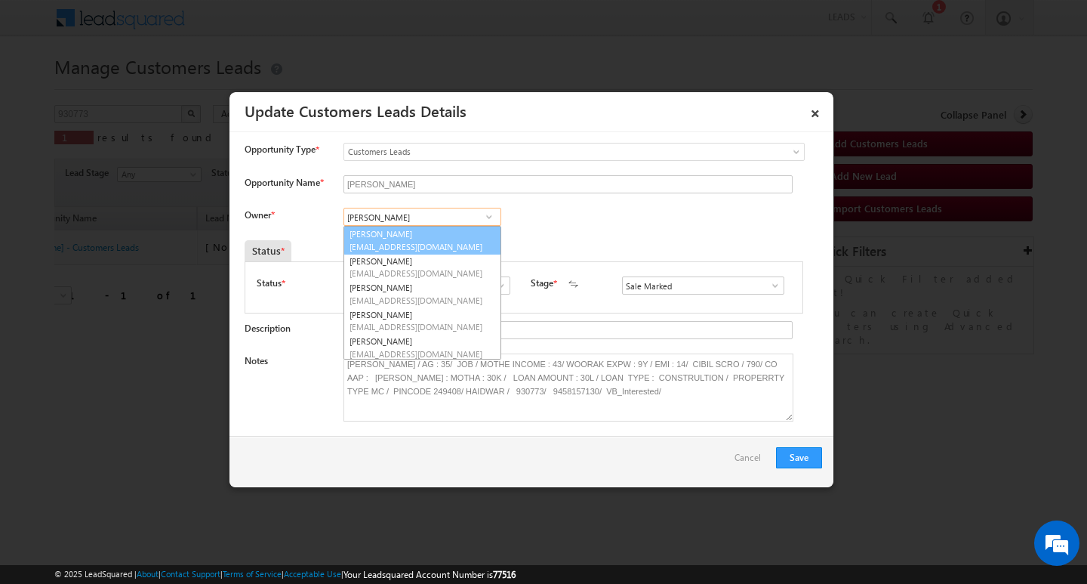  What do you see at coordinates (239, 475) in the screenshot?
I see `em: Start Chat` at bounding box center [239, 475].